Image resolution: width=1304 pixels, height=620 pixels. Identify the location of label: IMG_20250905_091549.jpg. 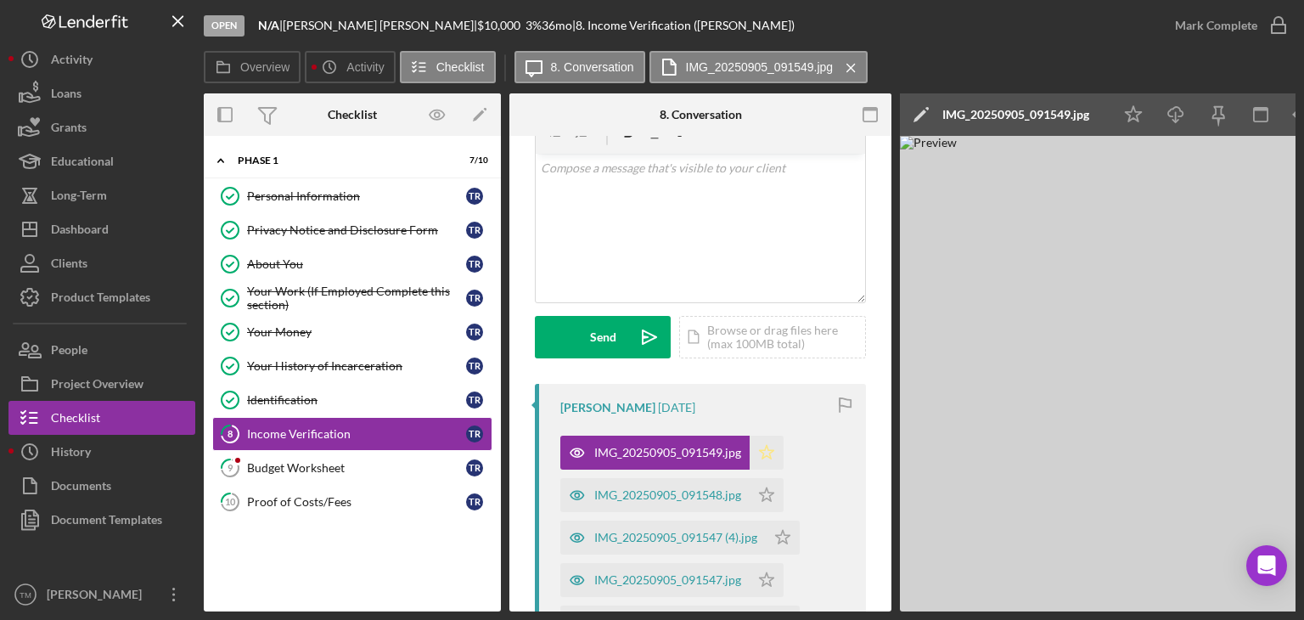
(760, 67).